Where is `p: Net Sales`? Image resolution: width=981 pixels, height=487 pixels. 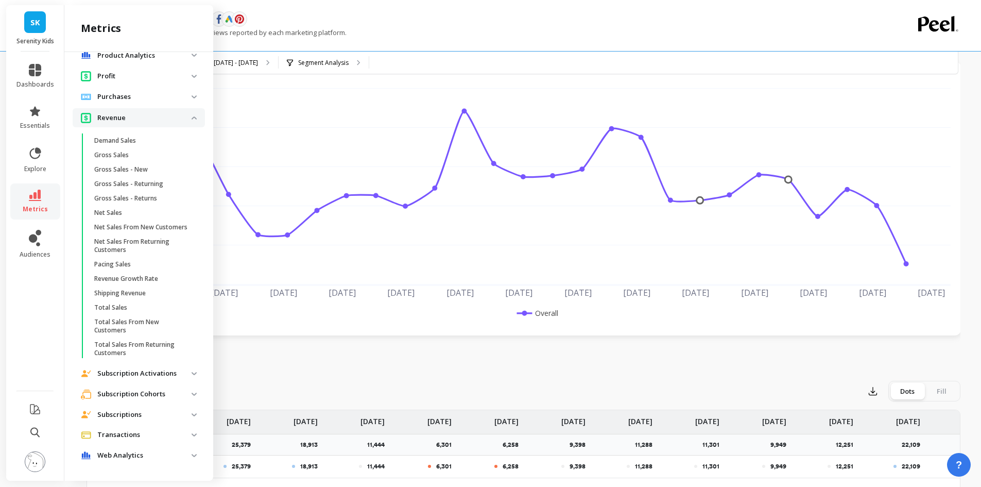 p: Net Sales is located at coordinates (108, 213).